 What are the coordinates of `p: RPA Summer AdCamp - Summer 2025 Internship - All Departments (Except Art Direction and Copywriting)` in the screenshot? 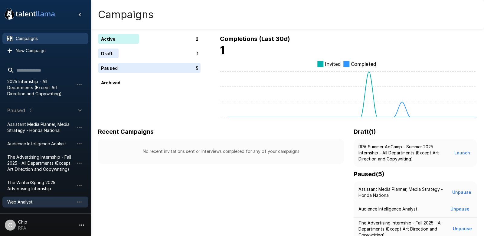 It's located at (406, 153).